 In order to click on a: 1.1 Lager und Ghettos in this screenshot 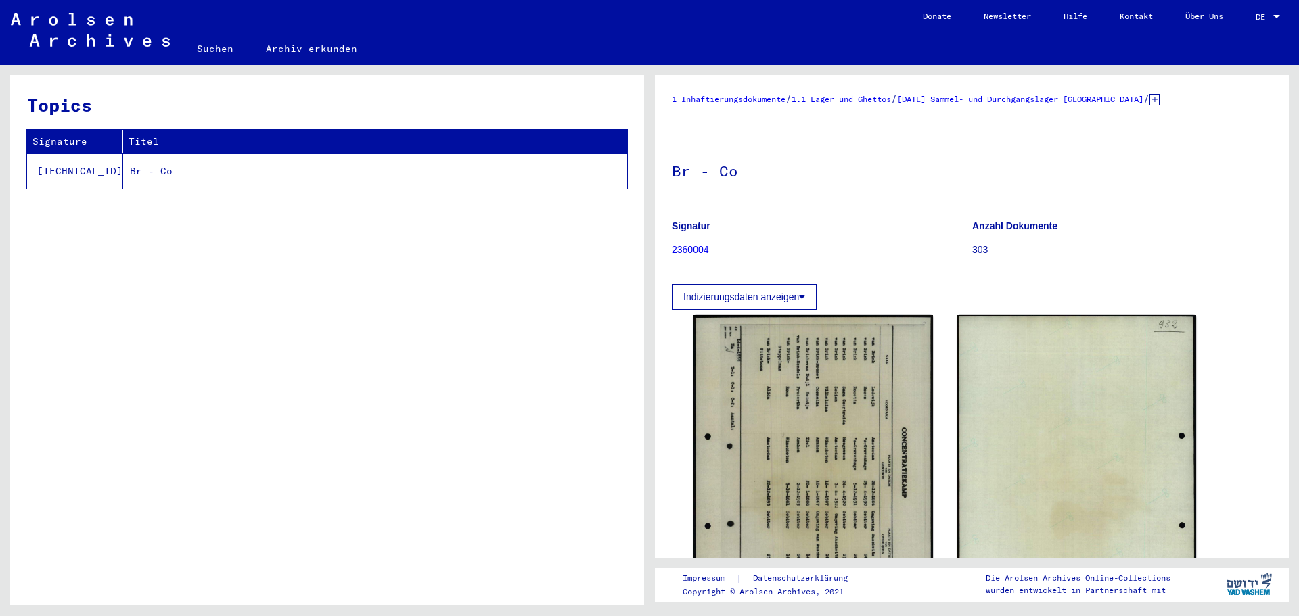, I will do `click(841, 99)`.